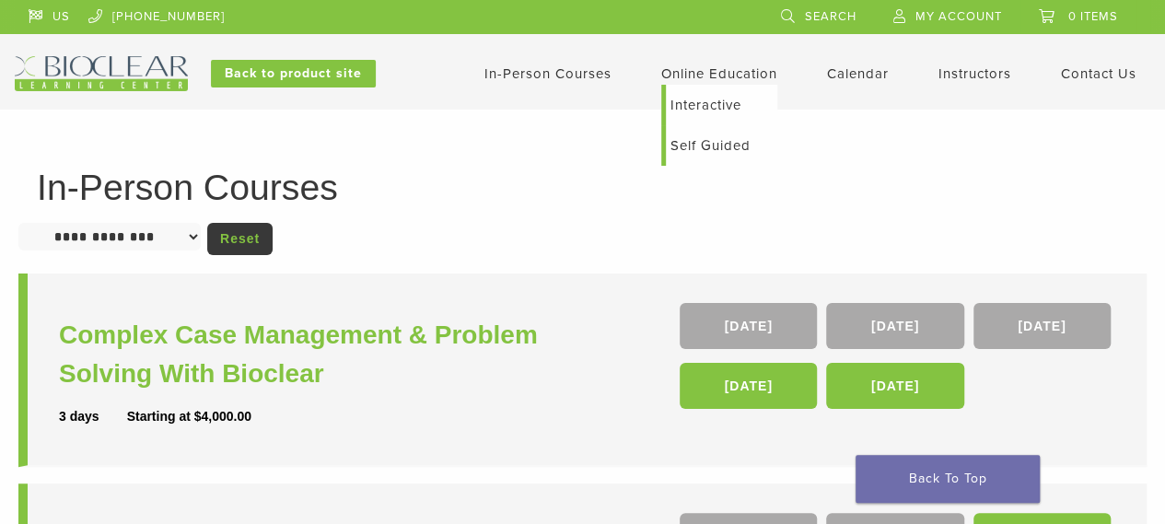 Image resolution: width=1165 pixels, height=524 pixels. What do you see at coordinates (947, 479) in the screenshot?
I see `a: Back To Top` at bounding box center [947, 479].